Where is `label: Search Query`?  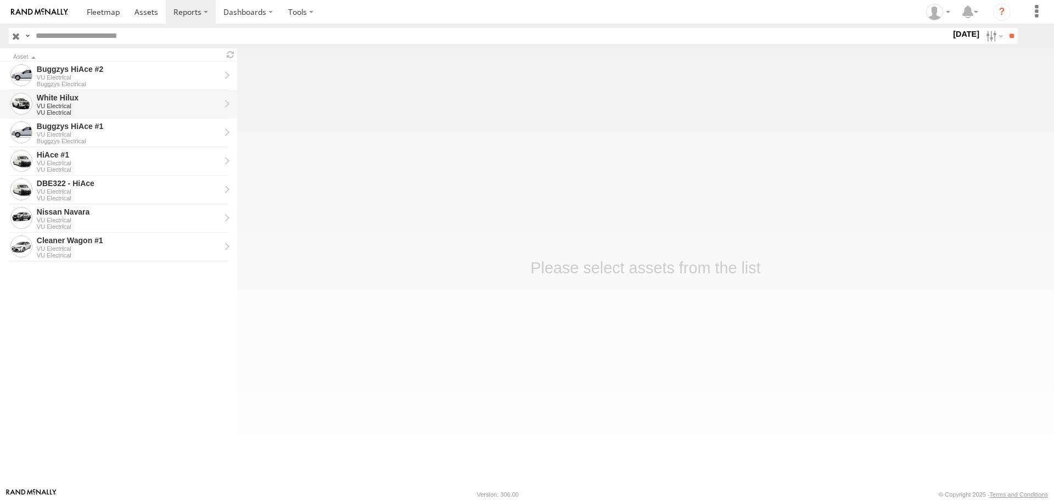 label: Search Query is located at coordinates (27, 36).